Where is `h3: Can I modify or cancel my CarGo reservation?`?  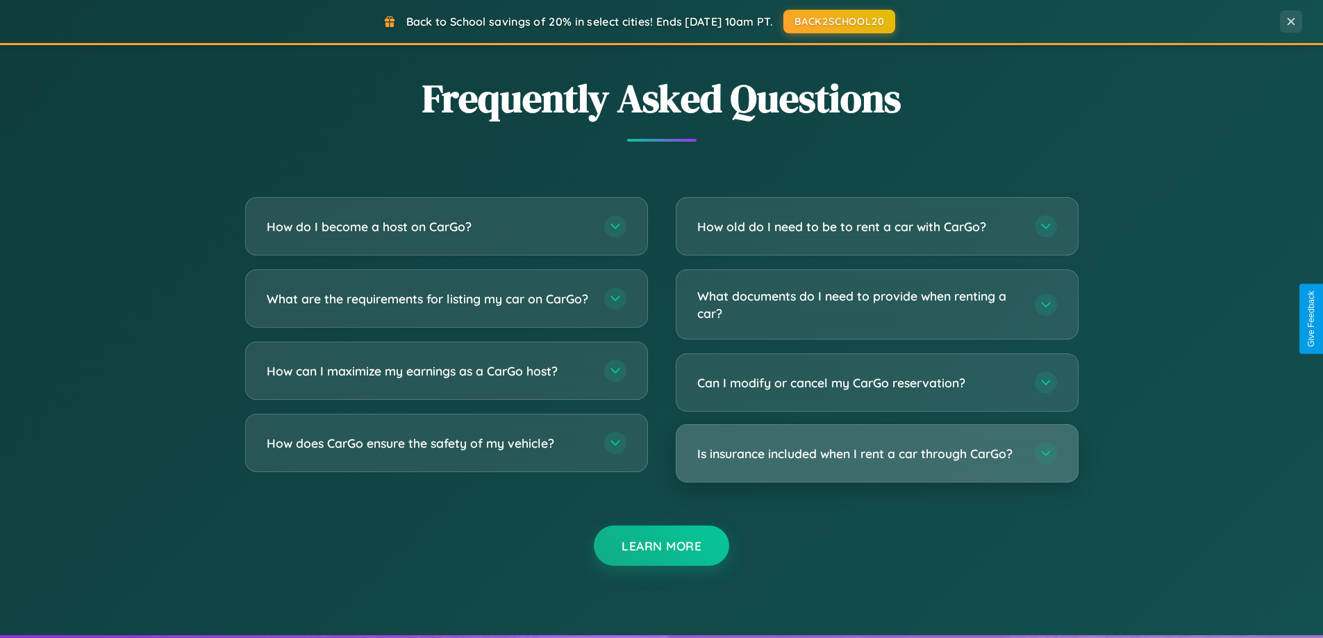
h3: Can I modify or cancel my CarGo reservation? is located at coordinates (859, 383).